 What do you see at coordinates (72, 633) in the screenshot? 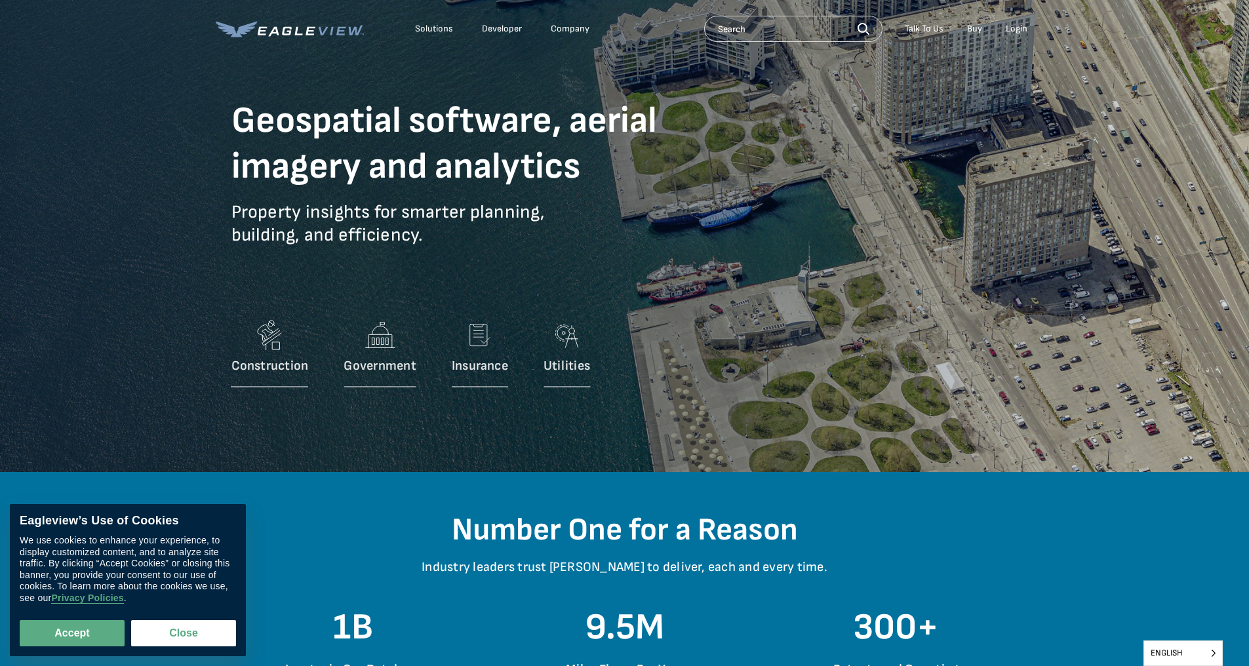
I see `button: Accept` at bounding box center [72, 633].